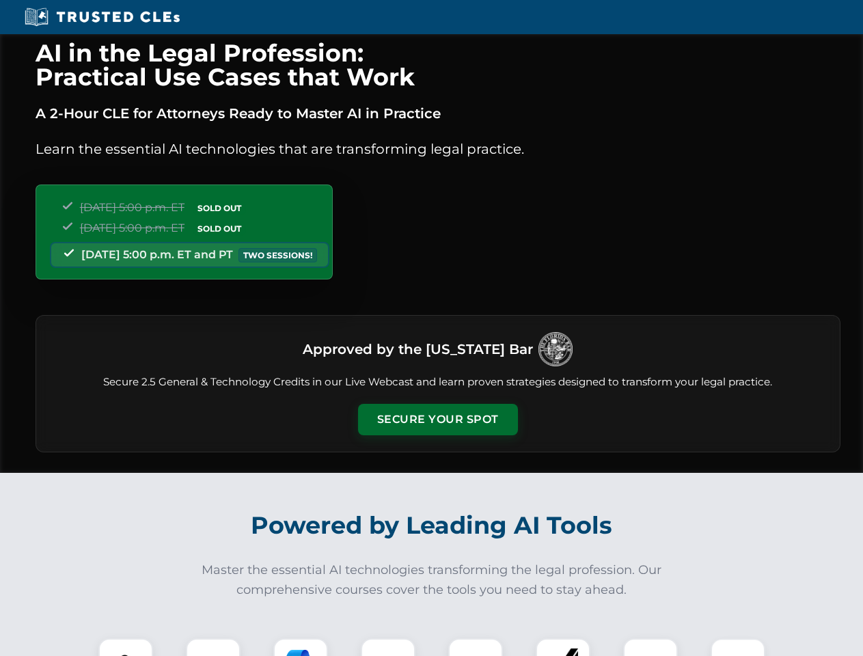 Image resolution: width=863 pixels, height=656 pixels. What do you see at coordinates (438, 149) in the screenshot?
I see `p: Learn the essential AI technologies that are transforming legal practice.` at bounding box center [438, 149].